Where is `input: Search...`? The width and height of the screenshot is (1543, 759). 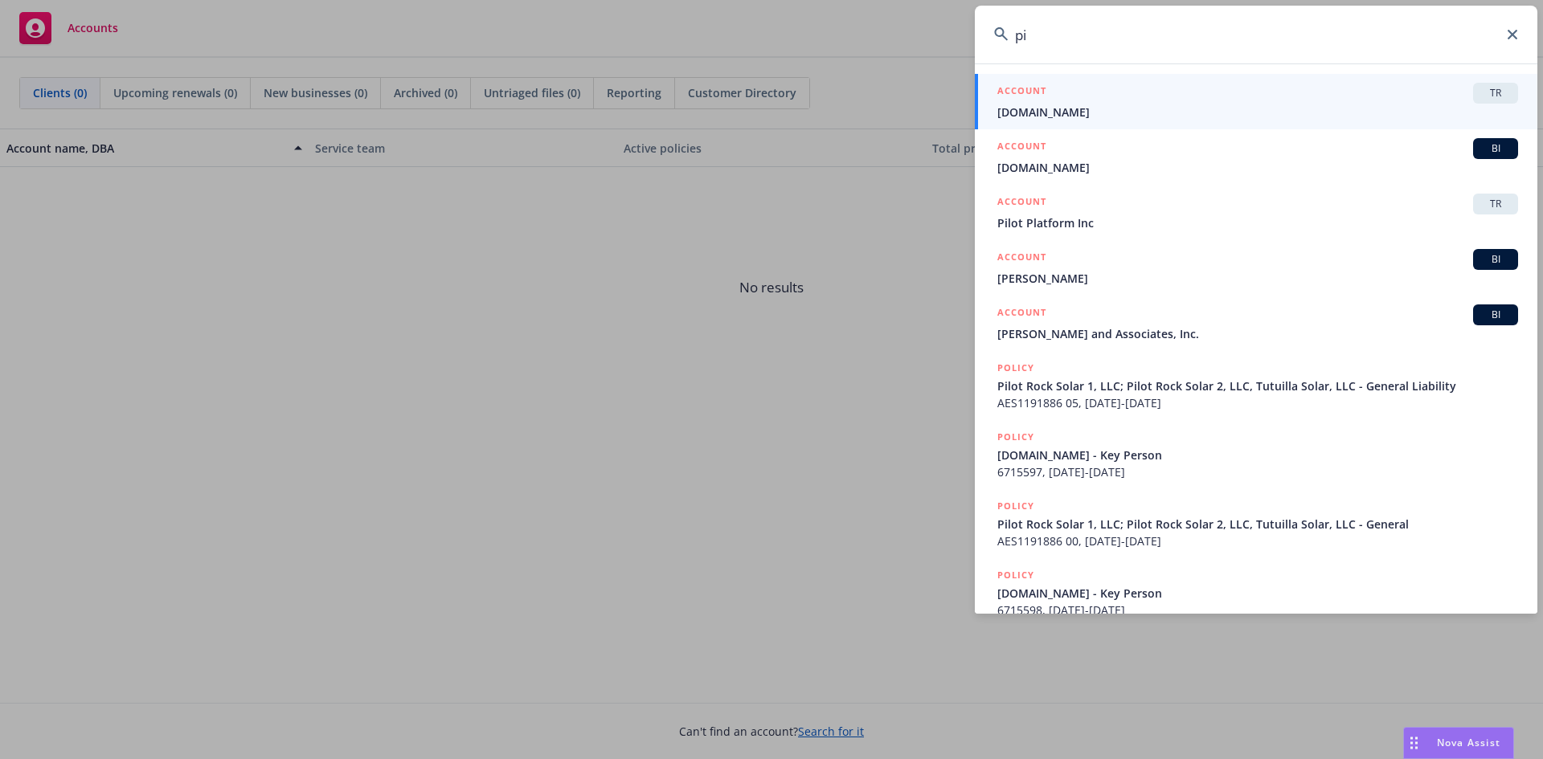 input: Search... is located at coordinates (1256, 35).